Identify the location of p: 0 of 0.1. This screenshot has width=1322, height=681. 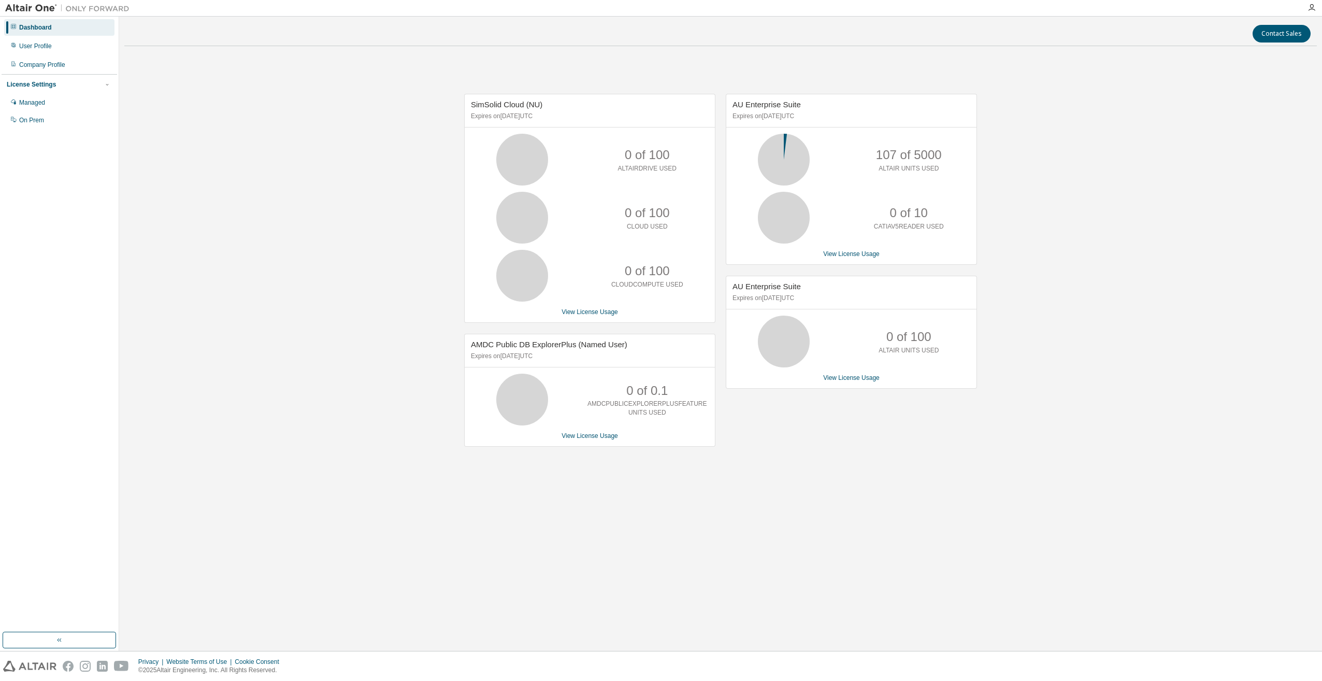
(647, 391).